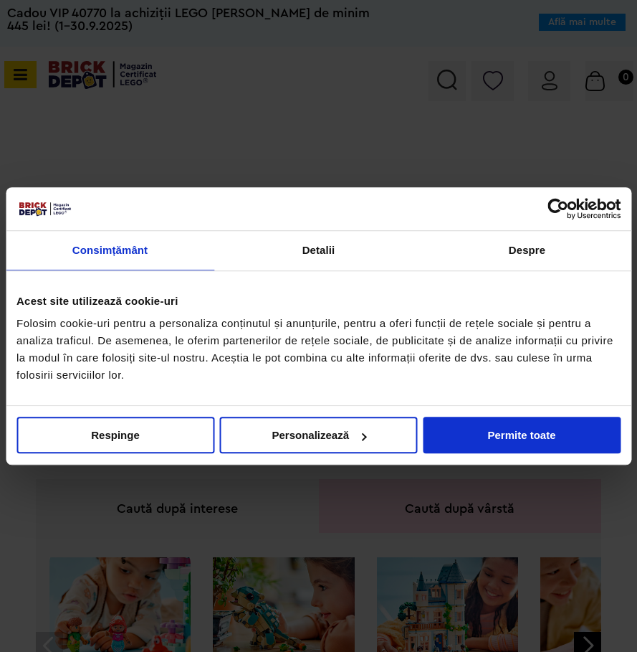 Image resolution: width=637 pixels, height=652 pixels. I want to click on a: Despre, so click(527, 250).